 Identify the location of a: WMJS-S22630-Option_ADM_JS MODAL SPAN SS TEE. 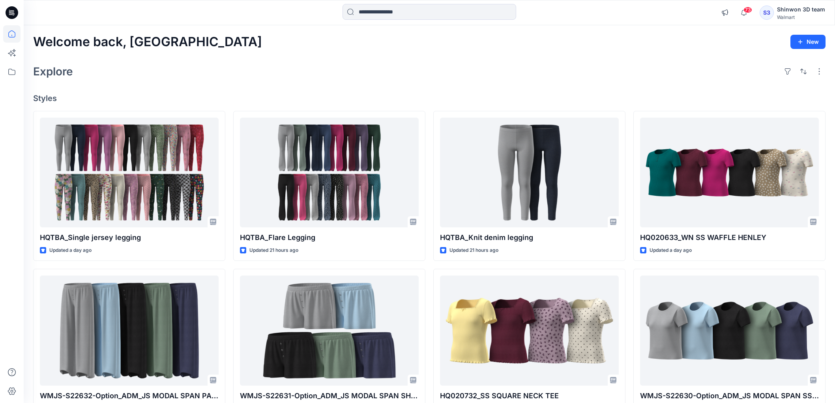
(730, 330).